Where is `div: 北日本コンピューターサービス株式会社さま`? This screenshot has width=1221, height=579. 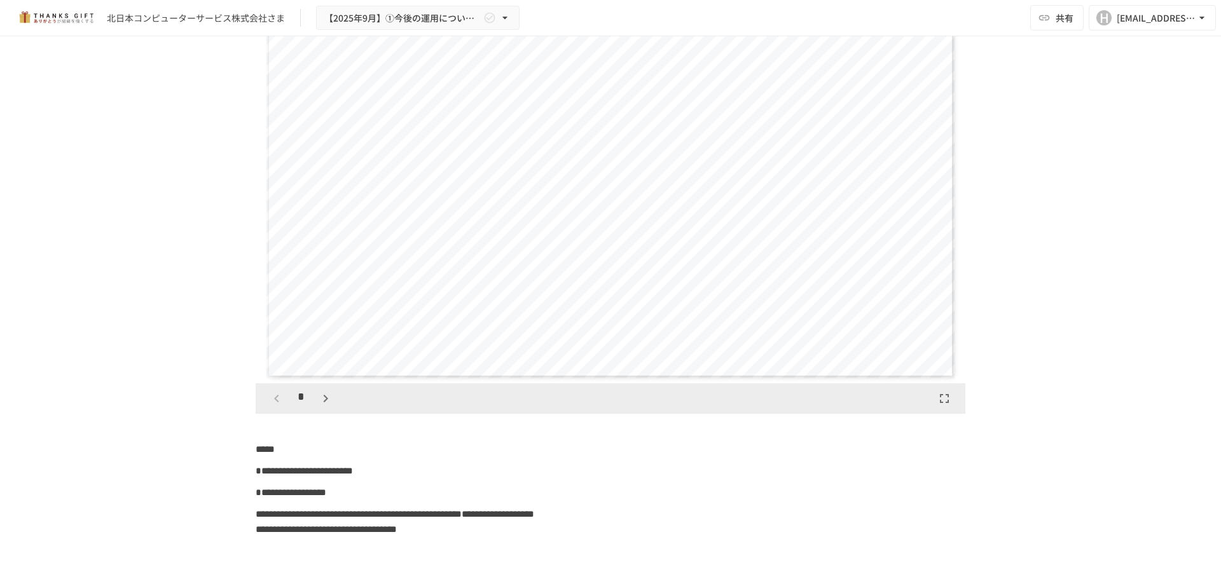 div: 北日本コンピューターサービス株式会社さま is located at coordinates (196, 18).